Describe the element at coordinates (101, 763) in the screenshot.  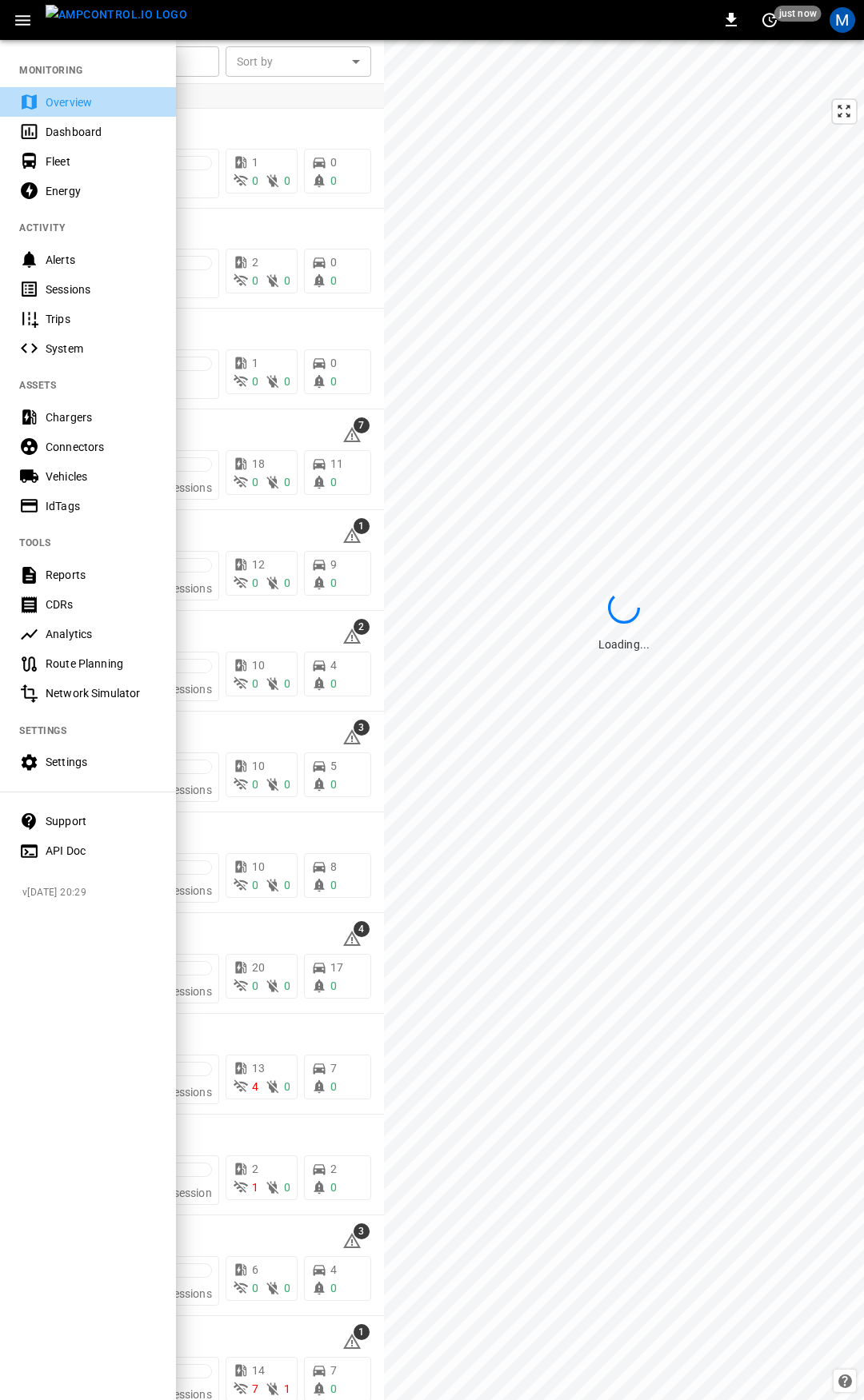
I see `div: Settings` at that location.